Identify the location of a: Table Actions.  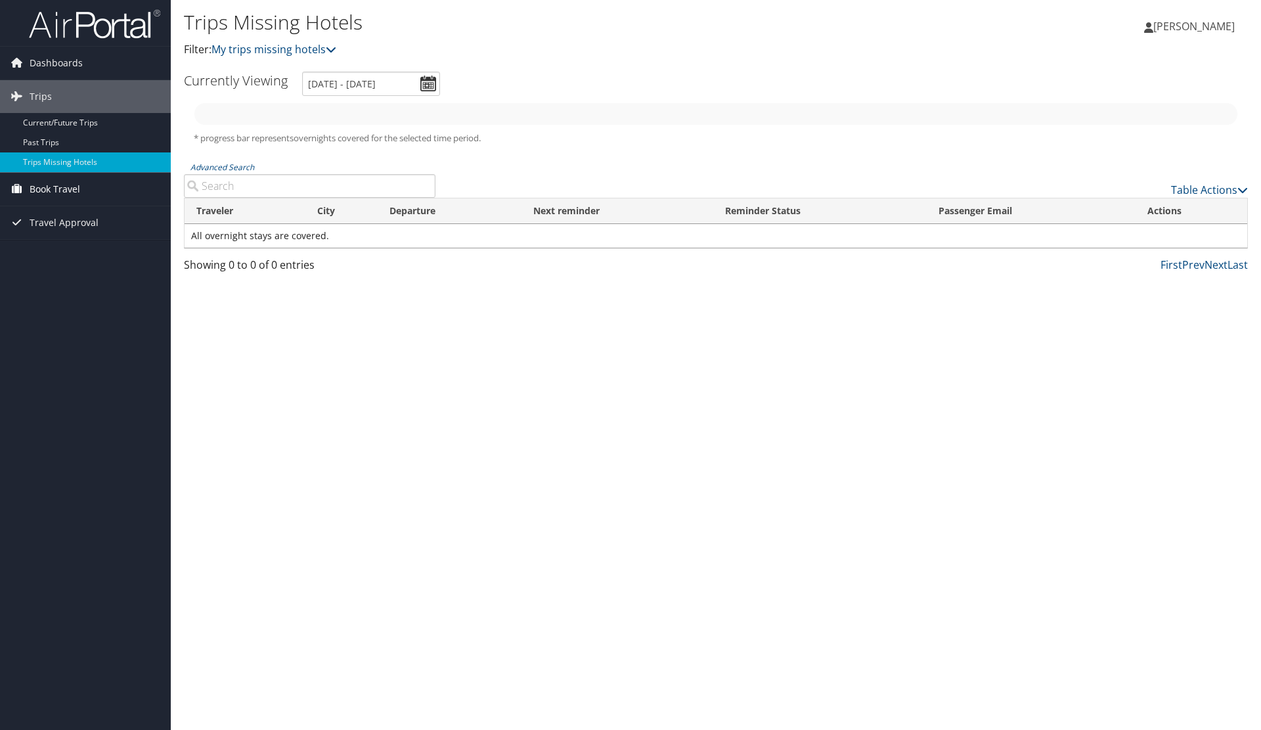
(1209, 190).